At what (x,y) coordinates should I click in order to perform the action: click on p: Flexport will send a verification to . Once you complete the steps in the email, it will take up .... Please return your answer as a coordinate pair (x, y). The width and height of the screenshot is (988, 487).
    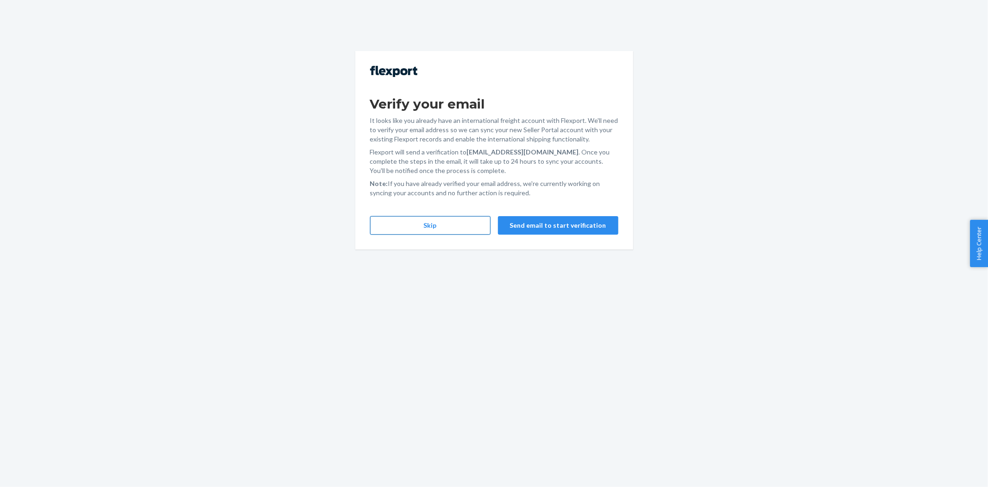
    Looking at the image, I should click on (494, 161).